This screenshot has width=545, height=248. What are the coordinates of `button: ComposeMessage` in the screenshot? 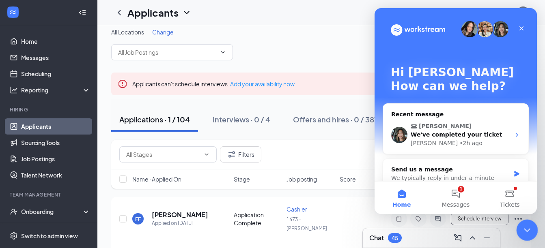 It's located at (458, 238).